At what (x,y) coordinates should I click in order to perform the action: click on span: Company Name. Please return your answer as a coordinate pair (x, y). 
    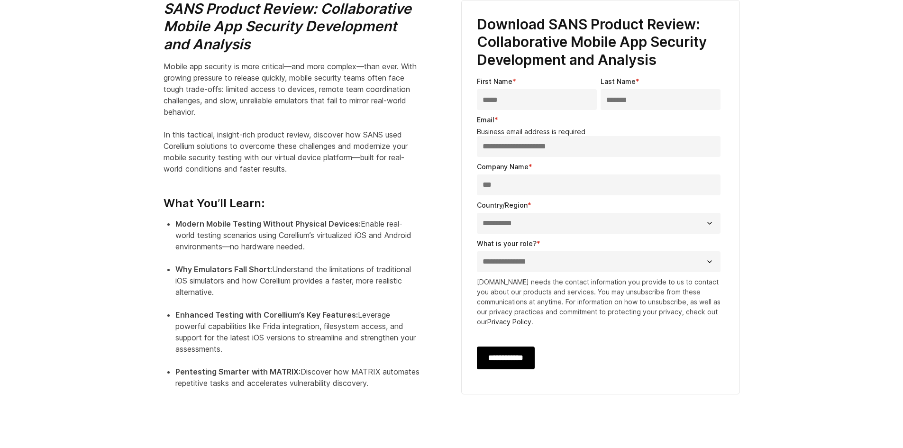
    Looking at the image, I should click on (502, 166).